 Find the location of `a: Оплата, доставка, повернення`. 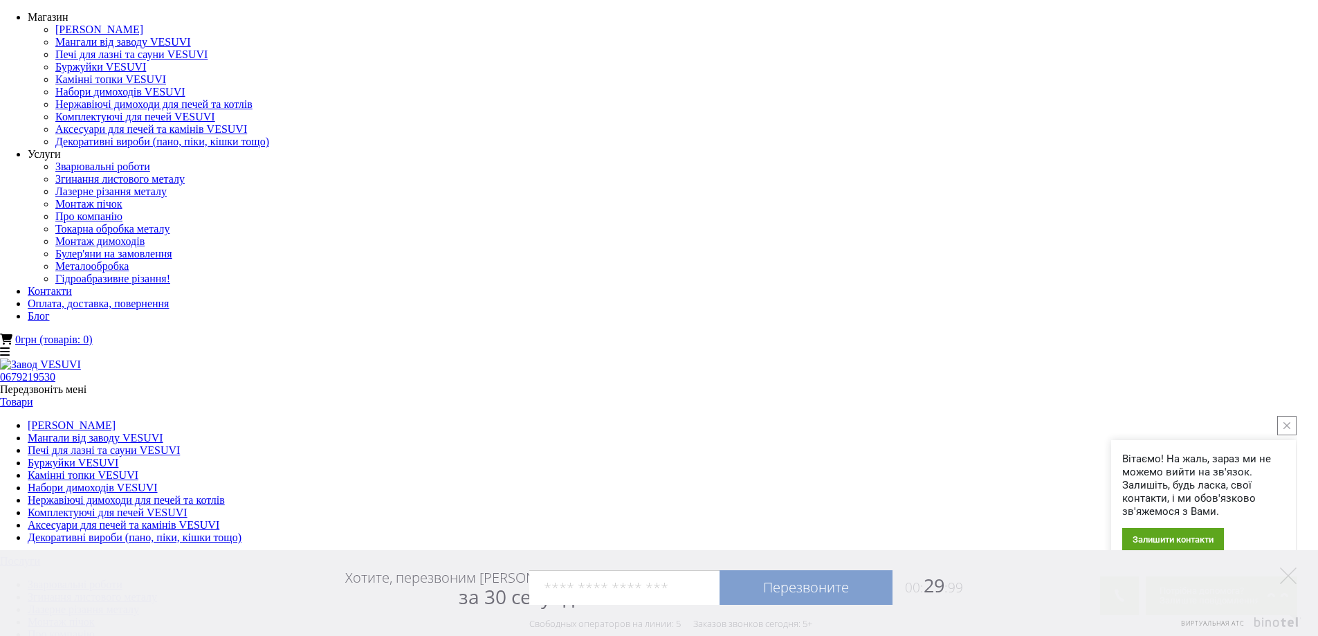

a: Оплата, доставка, повернення is located at coordinates (98, 303).